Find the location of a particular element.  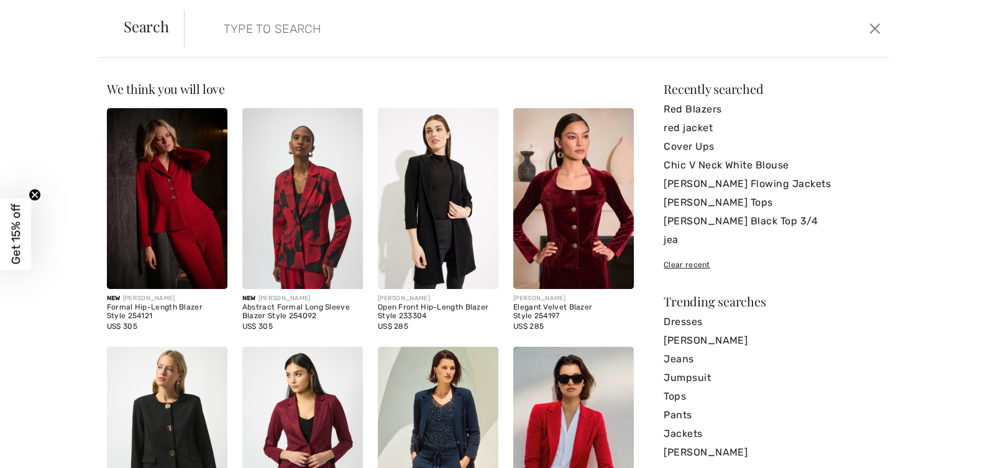

a: Formal Hip-Length Blazer Style 254121. Deep cherry is located at coordinates (167, 198).